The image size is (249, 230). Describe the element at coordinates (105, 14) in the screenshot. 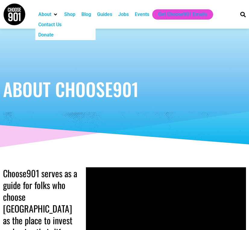

I see `a: Guides` at that location.